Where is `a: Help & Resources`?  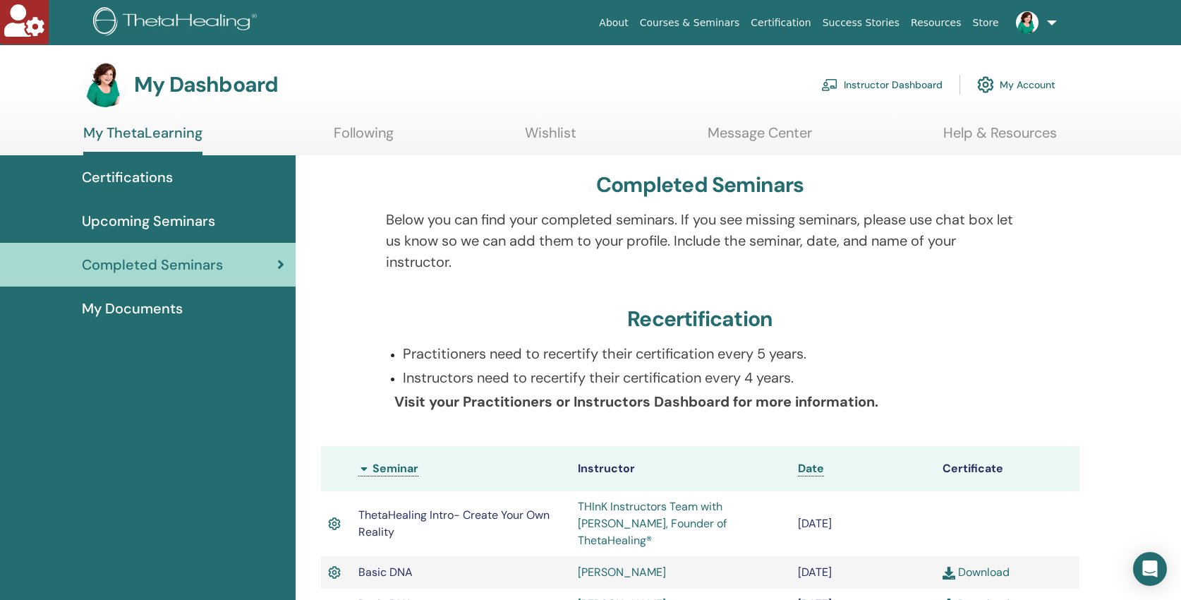 a: Help & Resources is located at coordinates (999, 138).